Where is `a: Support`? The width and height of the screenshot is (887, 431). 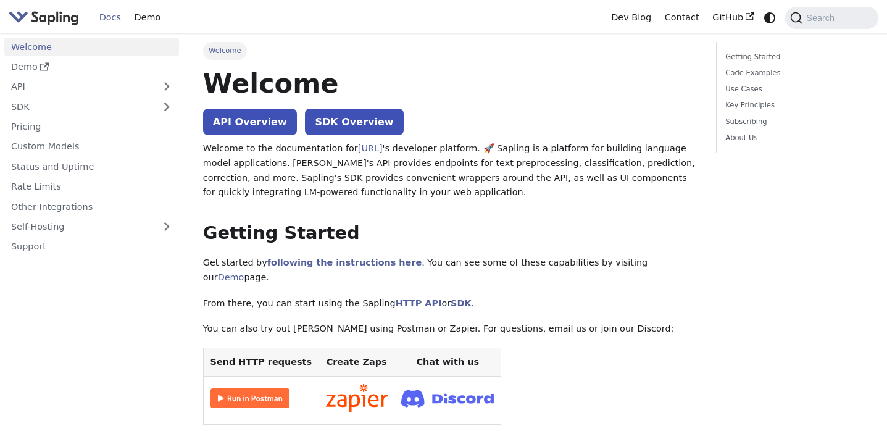
a: Support is located at coordinates (91, 246).